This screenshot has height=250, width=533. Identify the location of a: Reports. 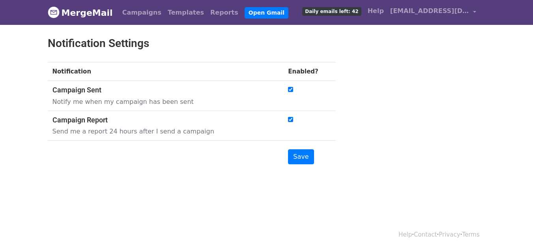
(224, 13).